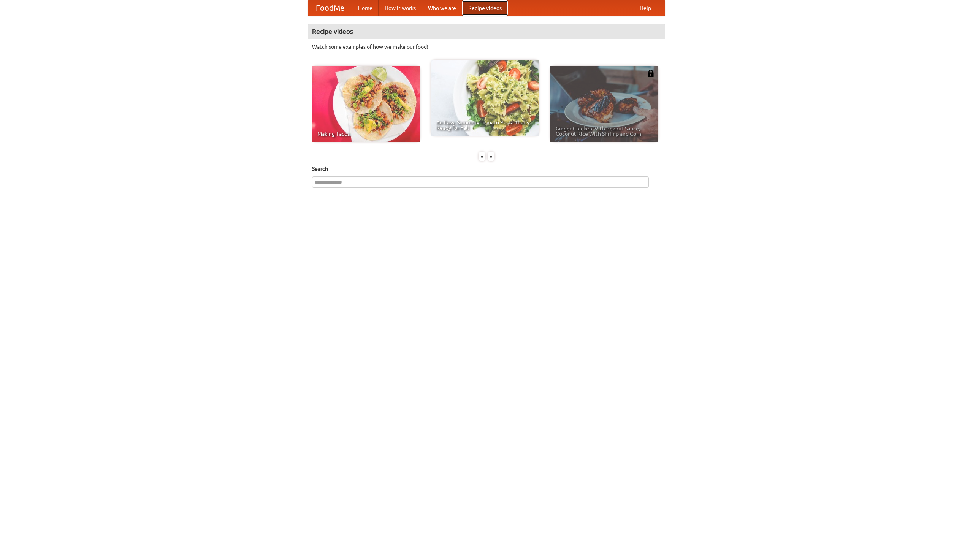 The image size is (973, 538). What do you see at coordinates (485, 98) in the screenshot?
I see `a: An Easy, Summery Tomato Pasta That's Ready for Fall` at bounding box center [485, 98].